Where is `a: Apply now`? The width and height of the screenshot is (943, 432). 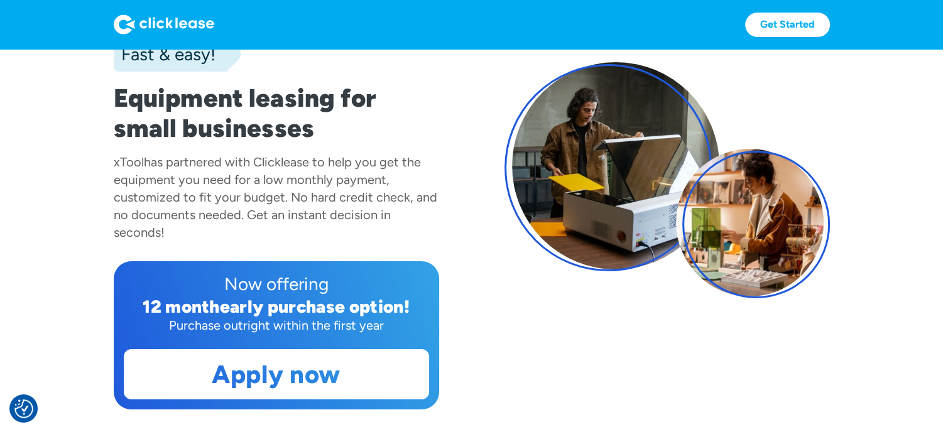 a: Apply now is located at coordinates (276, 375).